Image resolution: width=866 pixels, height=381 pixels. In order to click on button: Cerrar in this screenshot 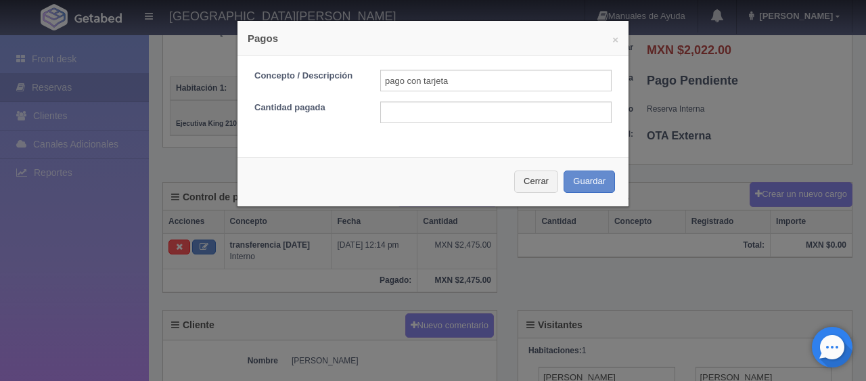, I will do `click(536, 181)`.